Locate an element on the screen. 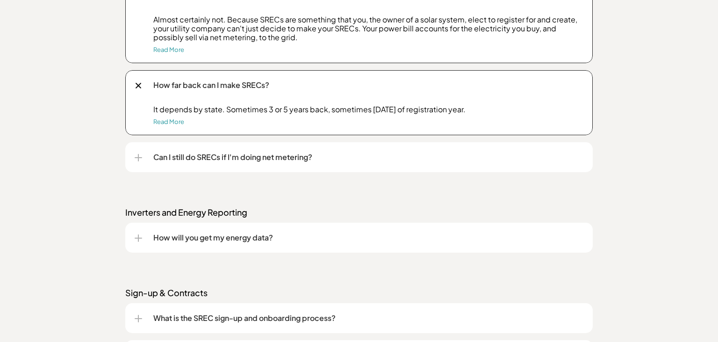  p: Can I still do SRECs if I'm doing net metering? is located at coordinates (368, 157).